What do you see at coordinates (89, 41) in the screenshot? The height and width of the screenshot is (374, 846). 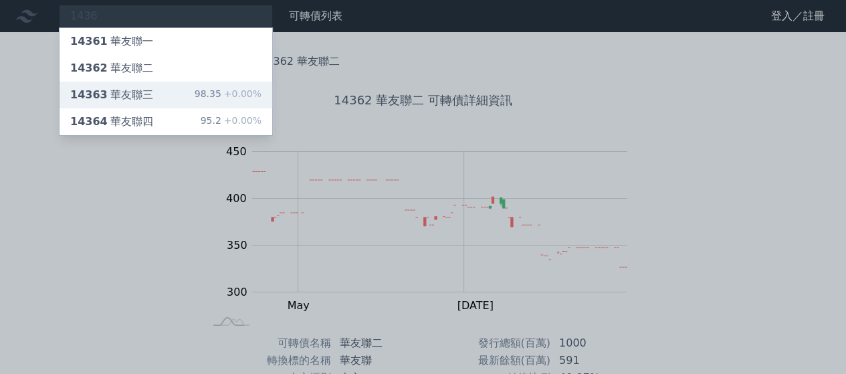 I see `span: 14361` at bounding box center [89, 41].